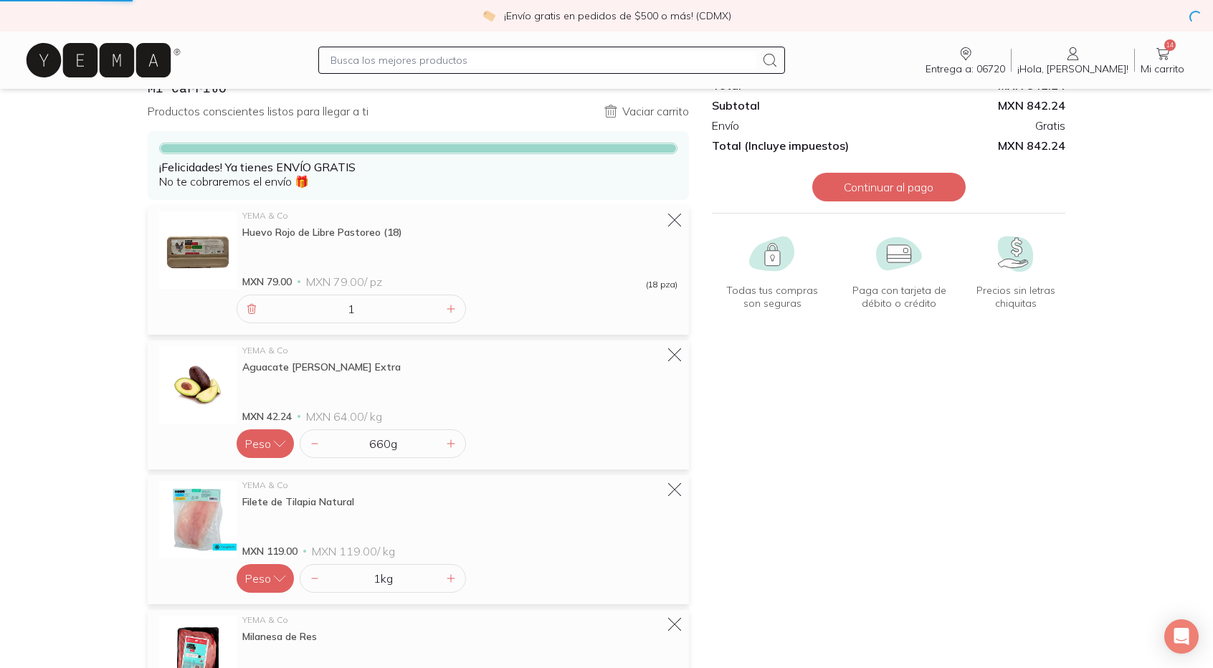  Describe the element at coordinates (1170, 45) in the screenshot. I see `span: 14` at that location.